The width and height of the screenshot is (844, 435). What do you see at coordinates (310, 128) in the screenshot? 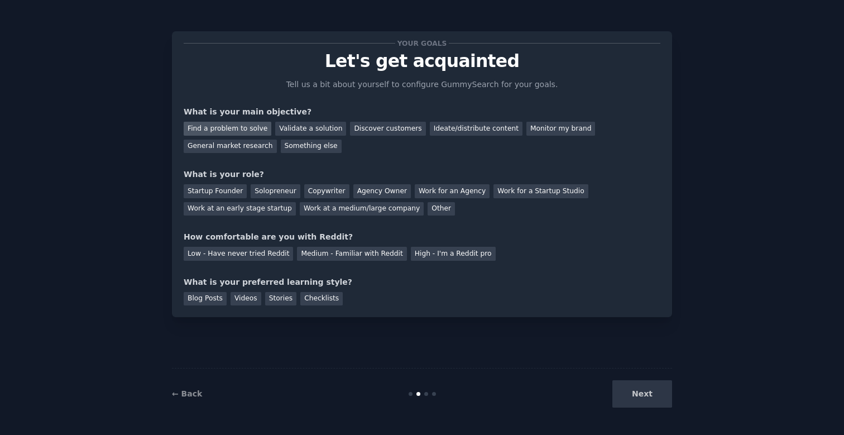
I see `div: Validate a solution` at bounding box center [310, 128].